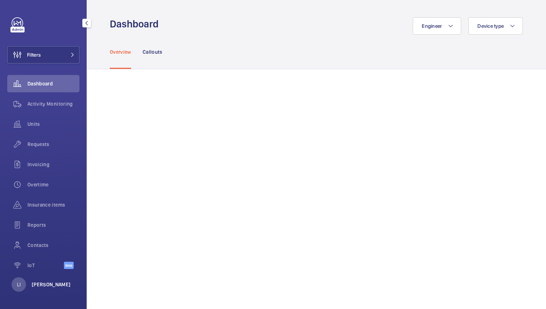 The image size is (546, 309). What do you see at coordinates (152, 52) in the screenshot?
I see `p: Callouts` at bounding box center [152, 52].